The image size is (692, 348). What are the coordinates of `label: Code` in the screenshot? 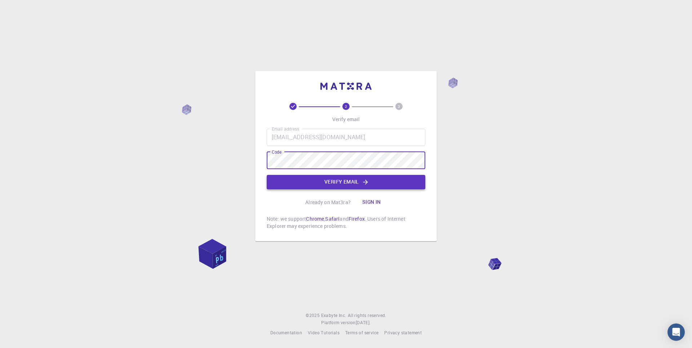 It's located at (276, 152).